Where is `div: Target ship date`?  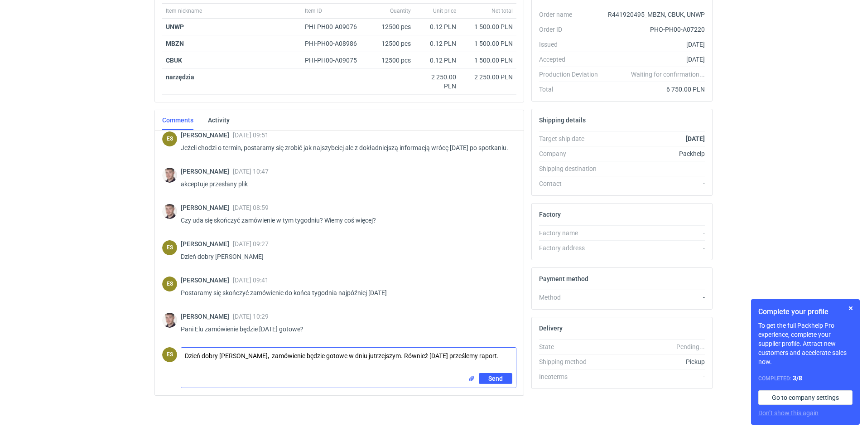
div: Target ship date is located at coordinates (572, 139).